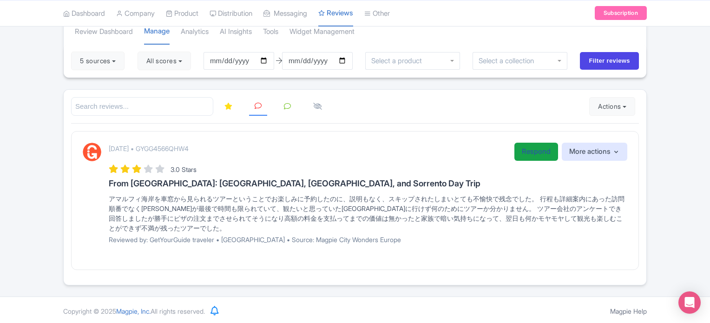 Image resolution: width=710 pixels, height=323 pixels. Describe the element at coordinates (134, 311) in the screenshot. I see `div: Copyright © 2025 All rights reserved.` at that location.